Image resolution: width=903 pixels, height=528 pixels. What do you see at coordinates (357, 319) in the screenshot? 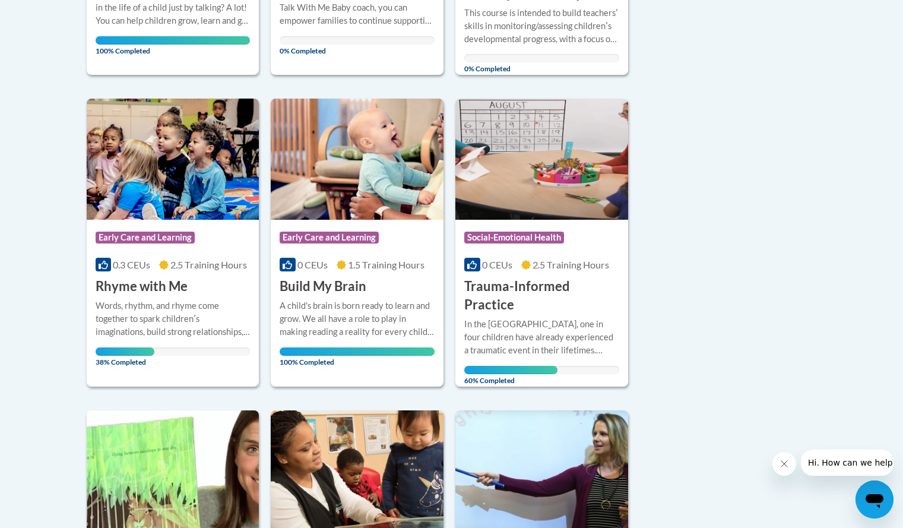
I see `div: A child's brain is born ready to learn and grow. We all have a role to play in making reading a r...` at bounding box center [357, 319].